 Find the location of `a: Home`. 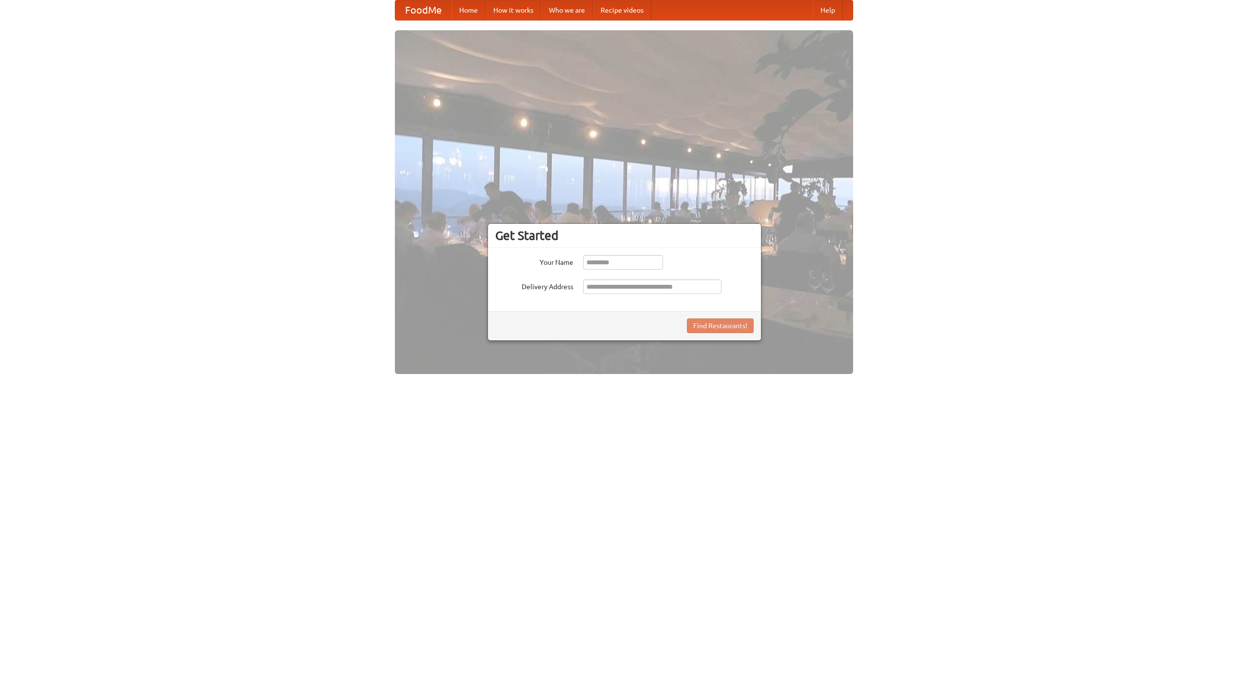

a: Home is located at coordinates (468, 10).